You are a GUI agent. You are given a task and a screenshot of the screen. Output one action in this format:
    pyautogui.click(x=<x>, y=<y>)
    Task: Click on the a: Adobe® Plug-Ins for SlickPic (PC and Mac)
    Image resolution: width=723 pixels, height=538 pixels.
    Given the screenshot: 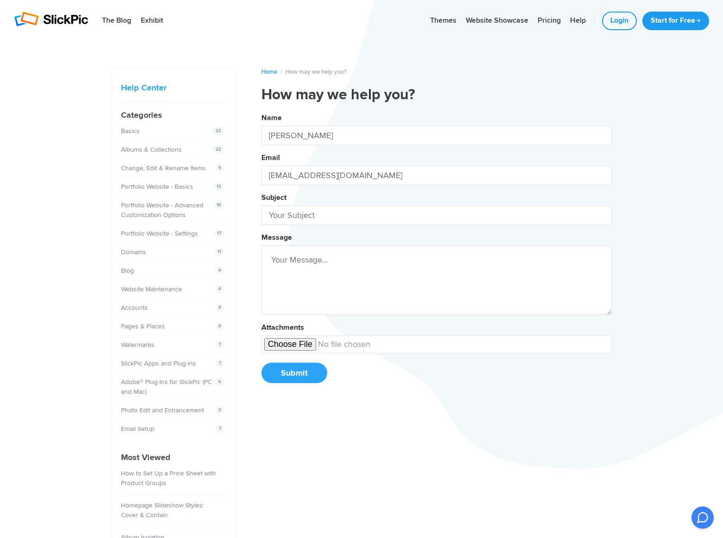 What is the action you would take?
    pyautogui.click(x=166, y=387)
    